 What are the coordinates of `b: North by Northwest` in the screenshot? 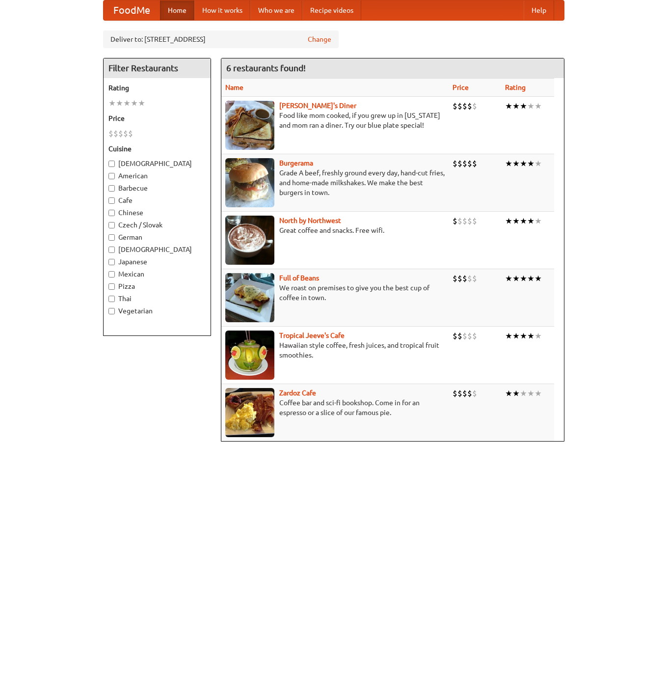 It's located at (310, 221).